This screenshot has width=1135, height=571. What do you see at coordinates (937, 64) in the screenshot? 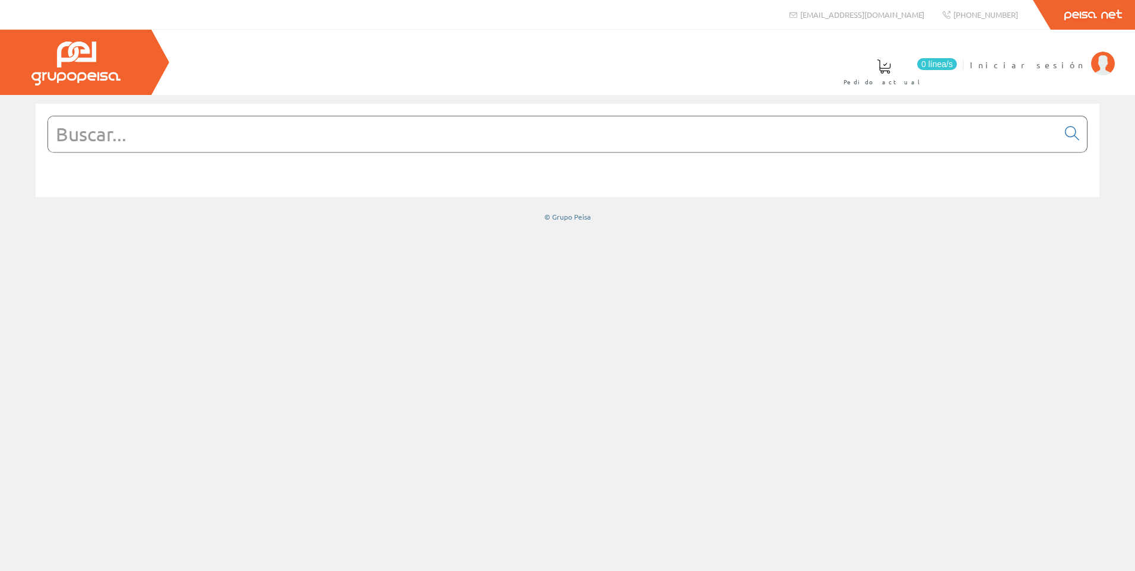
I see `span: 0 línea/s` at bounding box center [937, 64].